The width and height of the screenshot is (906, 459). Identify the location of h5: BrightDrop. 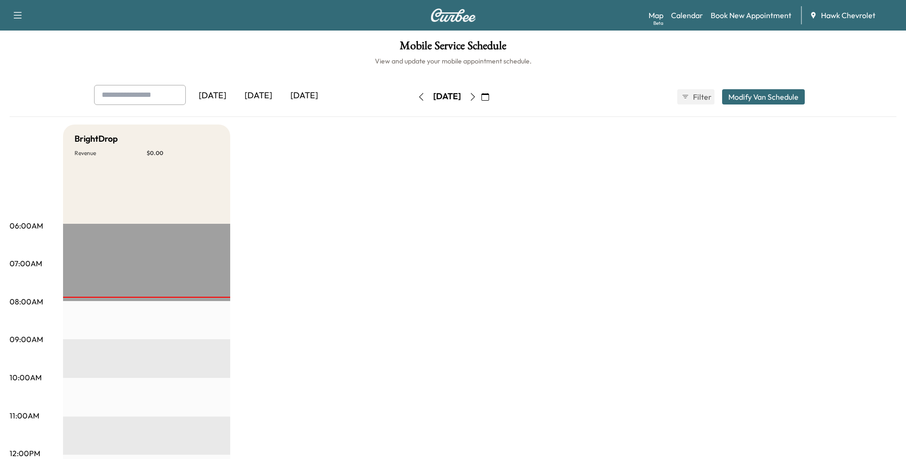
(96, 139).